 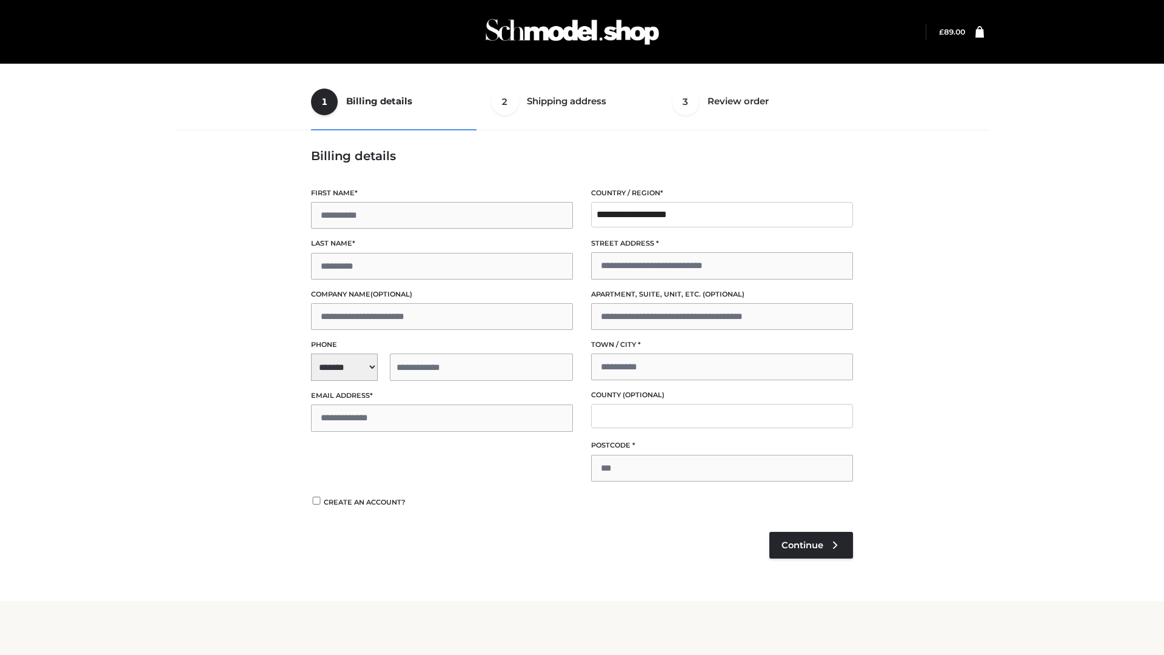 I want to click on label: Apartment, suite, unit, etc., so click(x=722, y=294).